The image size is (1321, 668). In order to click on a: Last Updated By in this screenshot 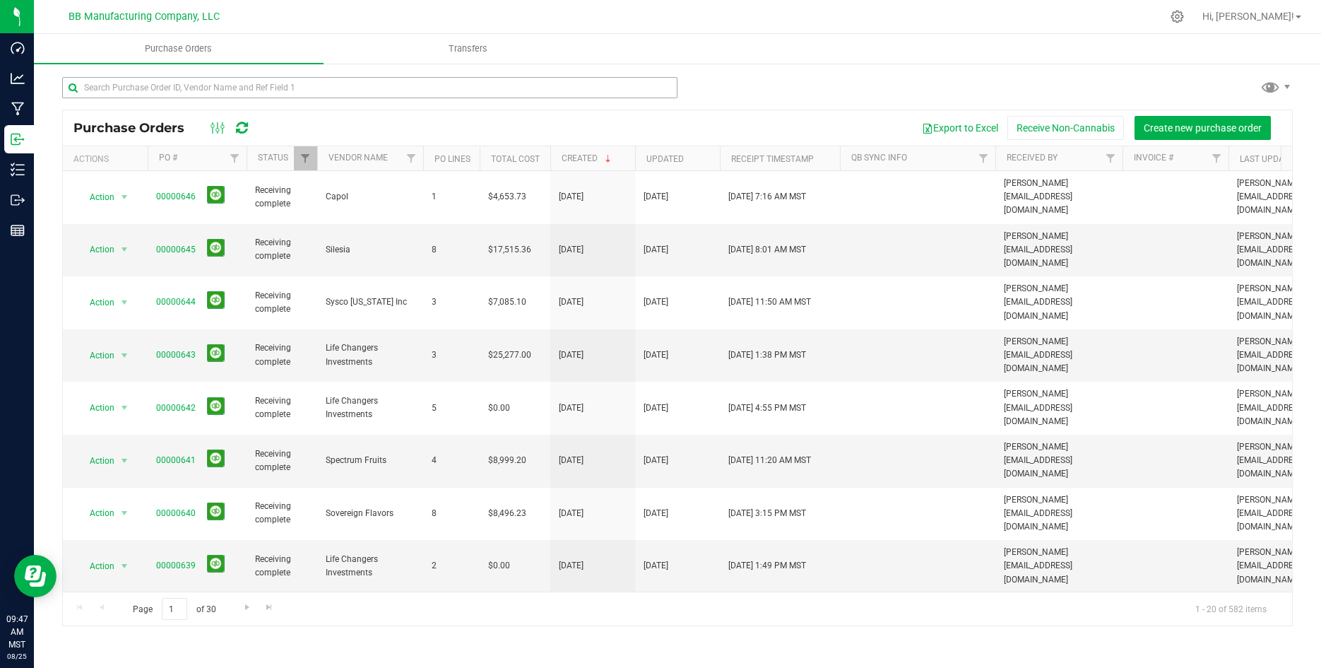, I will do `click(1275, 159)`.